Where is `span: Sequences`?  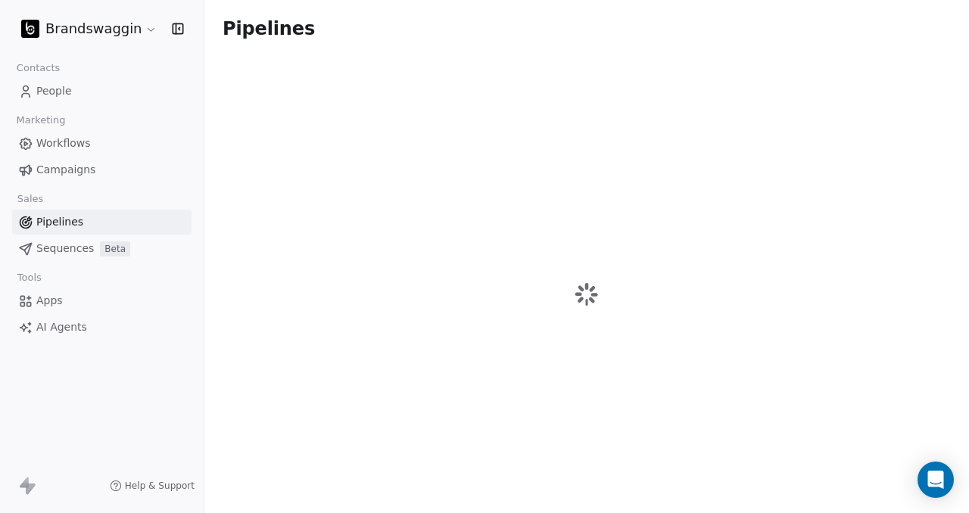
span: Sequences is located at coordinates (65, 248).